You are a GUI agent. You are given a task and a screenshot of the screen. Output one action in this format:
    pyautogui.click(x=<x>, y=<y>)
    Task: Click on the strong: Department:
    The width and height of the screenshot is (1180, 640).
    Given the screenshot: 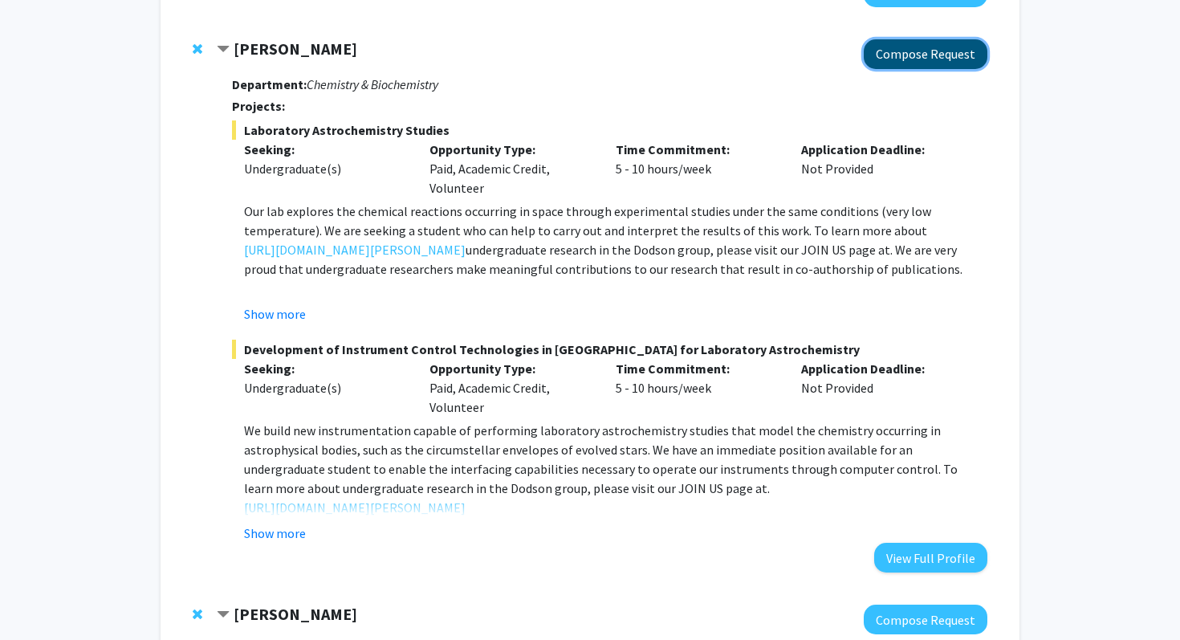 What is the action you would take?
    pyautogui.click(x=269, y=84)
    